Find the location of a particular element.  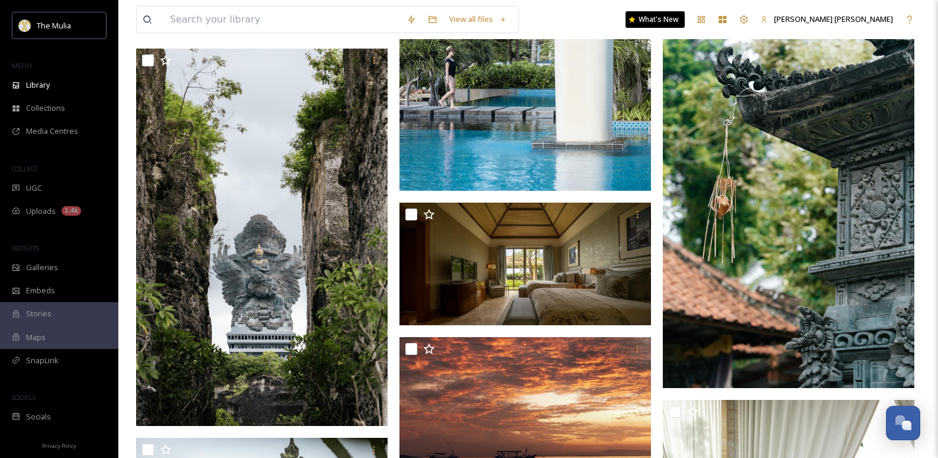

span: Uploads is located at coordinates (41, 211).